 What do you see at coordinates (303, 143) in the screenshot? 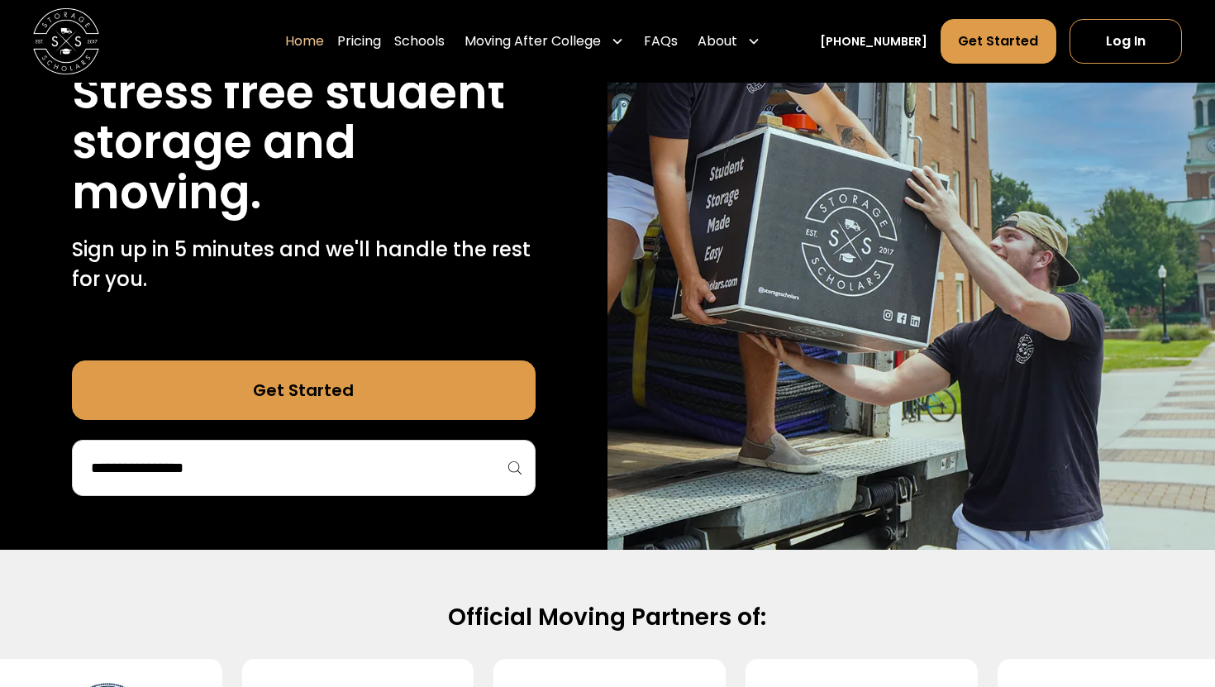
I see `h1: Stress free student storage and moving.` at bounding box center [303, 143].